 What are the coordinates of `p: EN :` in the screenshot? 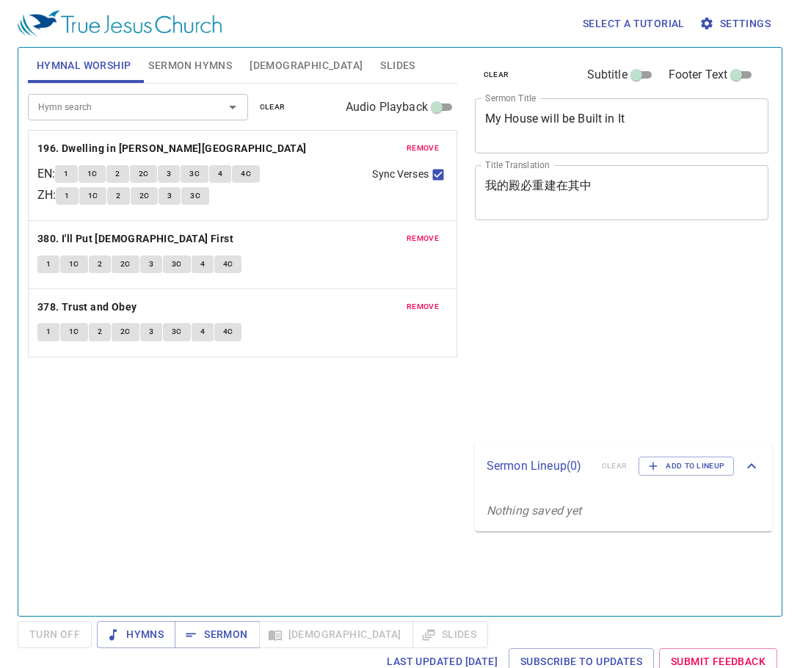 It's located at (46, 174).